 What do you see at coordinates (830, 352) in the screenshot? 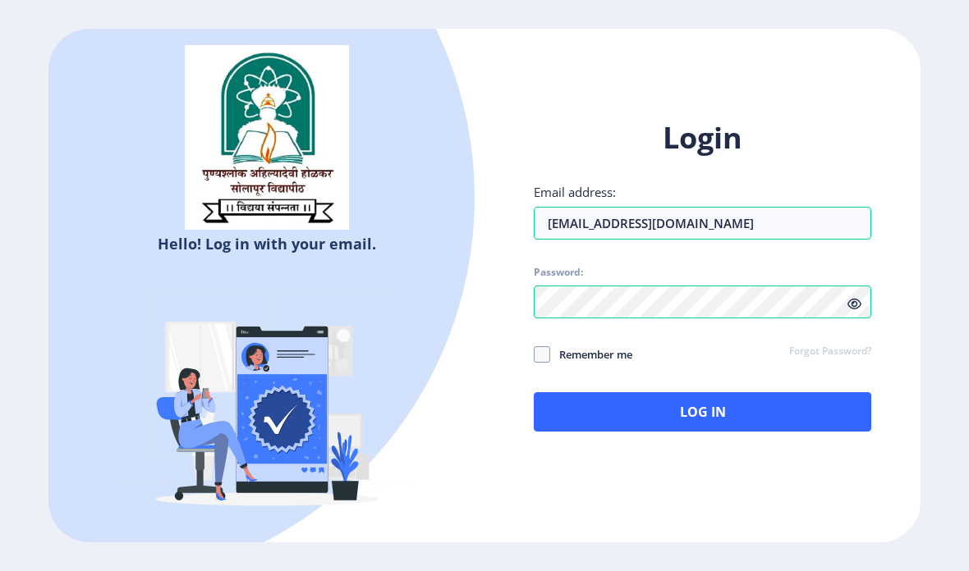
I see `a: Forgot Password?` at bounding box center [830, 352].